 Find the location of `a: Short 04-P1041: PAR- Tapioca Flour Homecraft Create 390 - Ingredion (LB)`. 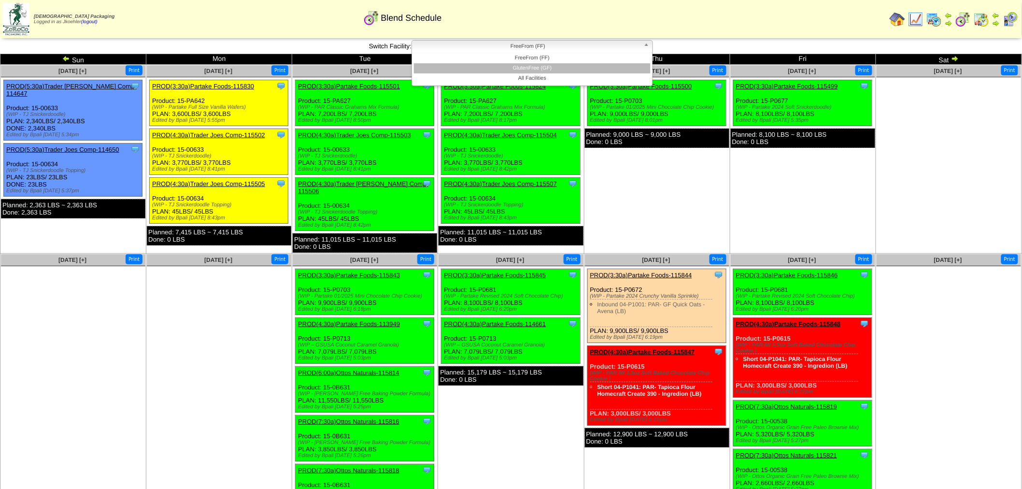

a: Short 04-P1041: PAR- Tapioca Flour Homecraft Create 390 - Ingredion (LB) is located at coordinates (650, 390).